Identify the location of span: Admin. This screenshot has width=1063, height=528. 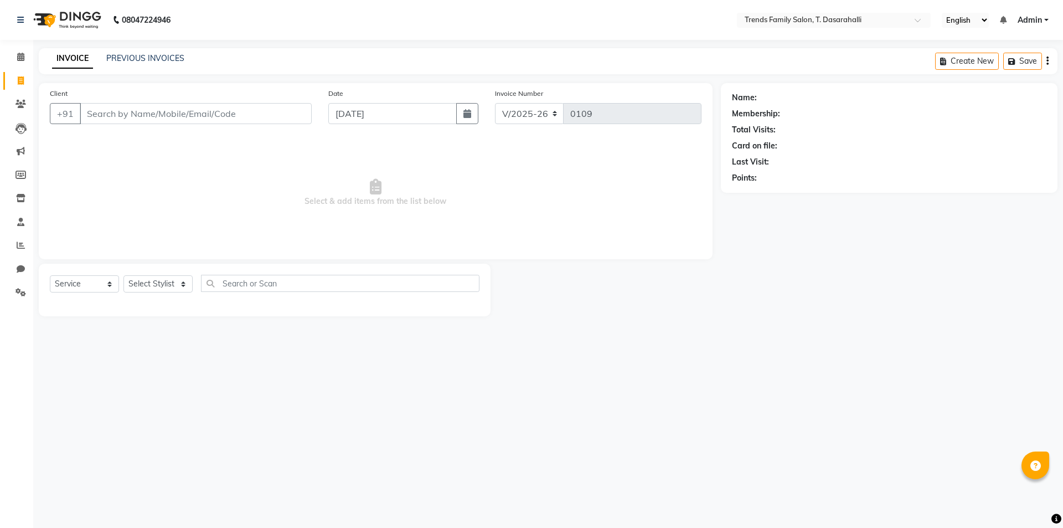
(1030, 20).